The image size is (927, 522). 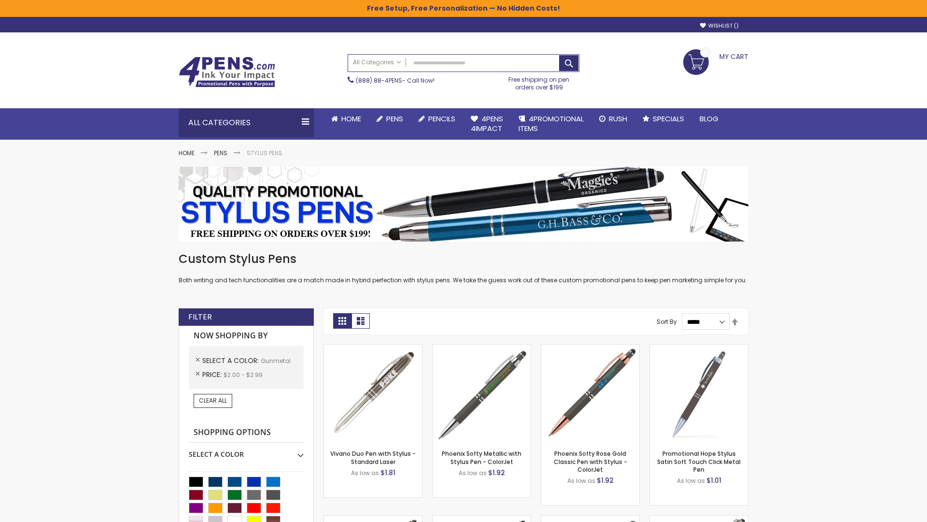 What do you see at coordinates (464, 204) in the screenshot?
I see `img: Stylus Pens` at bounding box center [464, 204].